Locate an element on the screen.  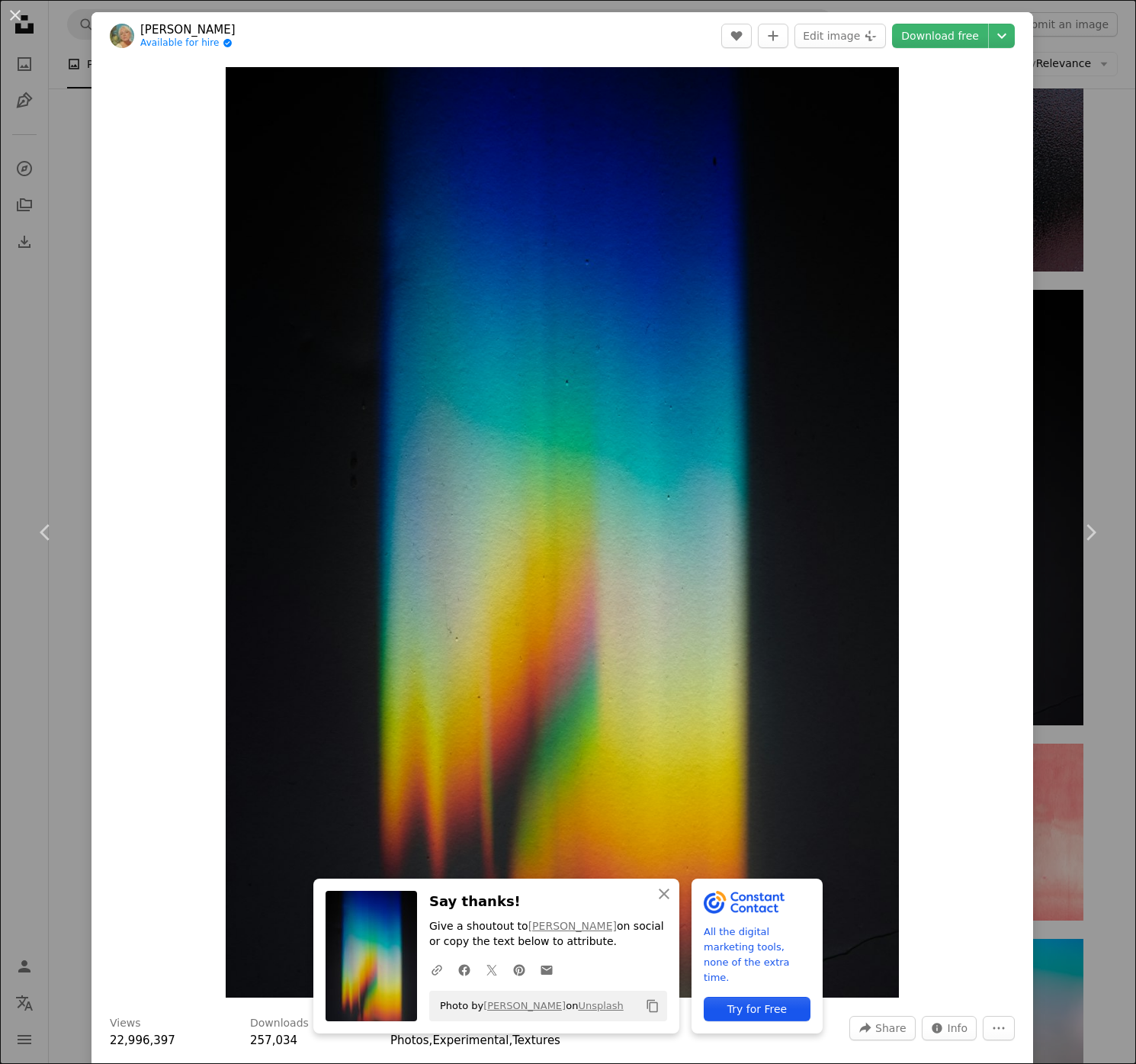
a: Share on Facebook is located at coordinates (464, 969).